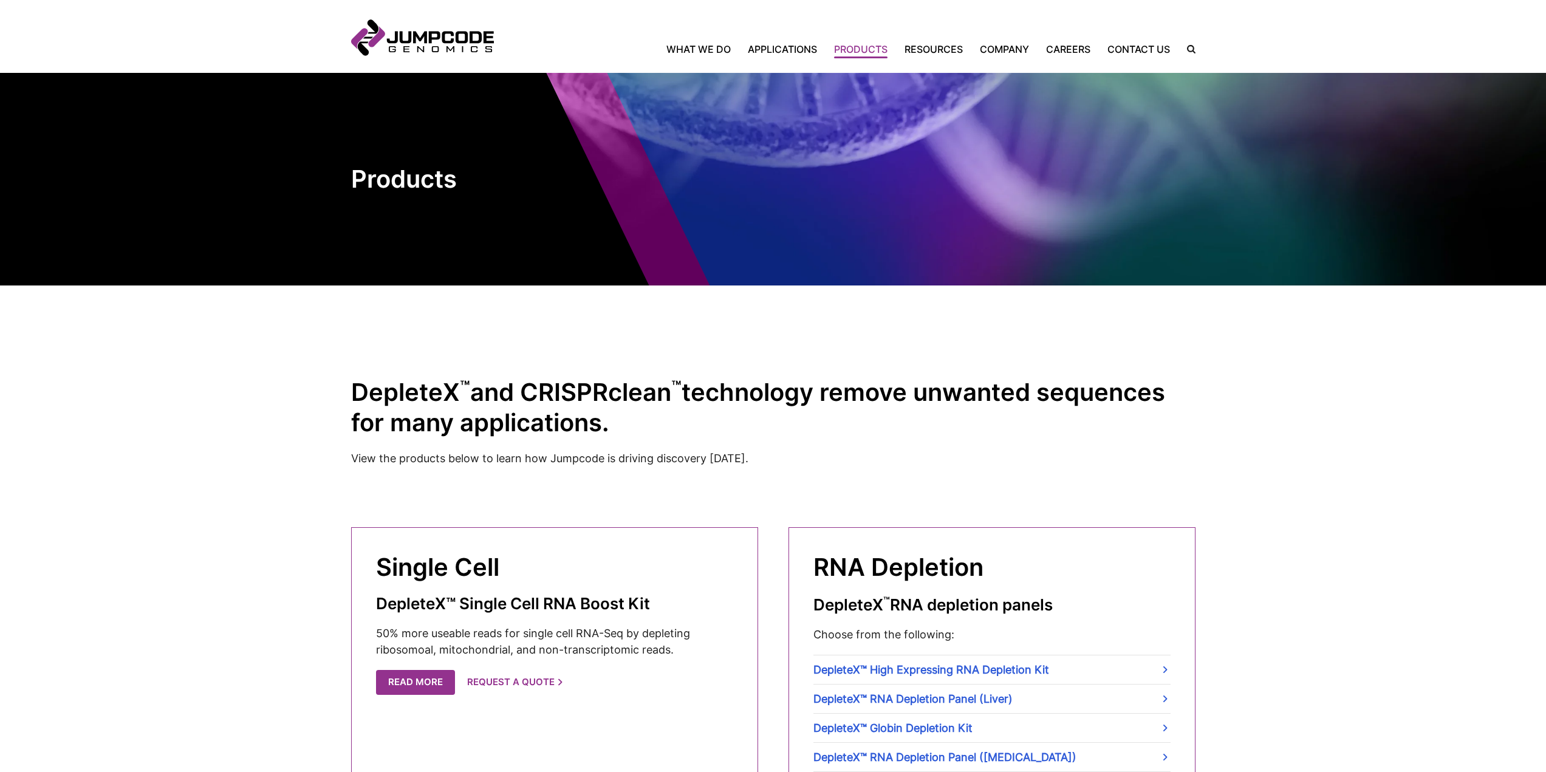  I want to click on a: Contact Us, so click(1138, 49).